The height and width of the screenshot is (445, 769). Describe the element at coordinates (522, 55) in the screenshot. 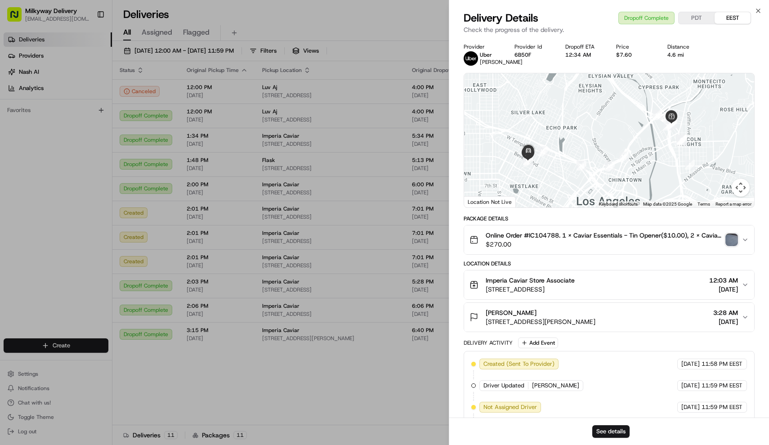

I see `button: 6B50F` at that location.